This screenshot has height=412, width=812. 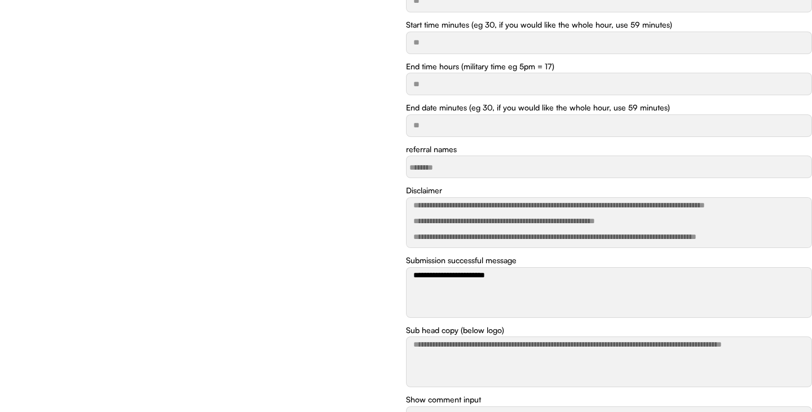 What do you see at coordinates (539, 25) in the screenshot?
I see `div: Start time minutes (eg 30, if you would like the whole hour, use 59 minutes)` at bounding box center [539, 25].